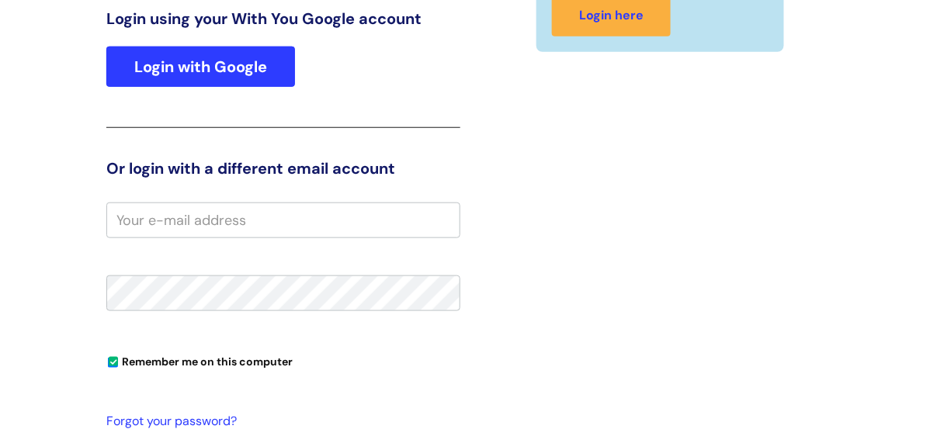 This screenshot has width=944, height=436. I want to click on h3: Or login with a different email account, so click(283, 168).